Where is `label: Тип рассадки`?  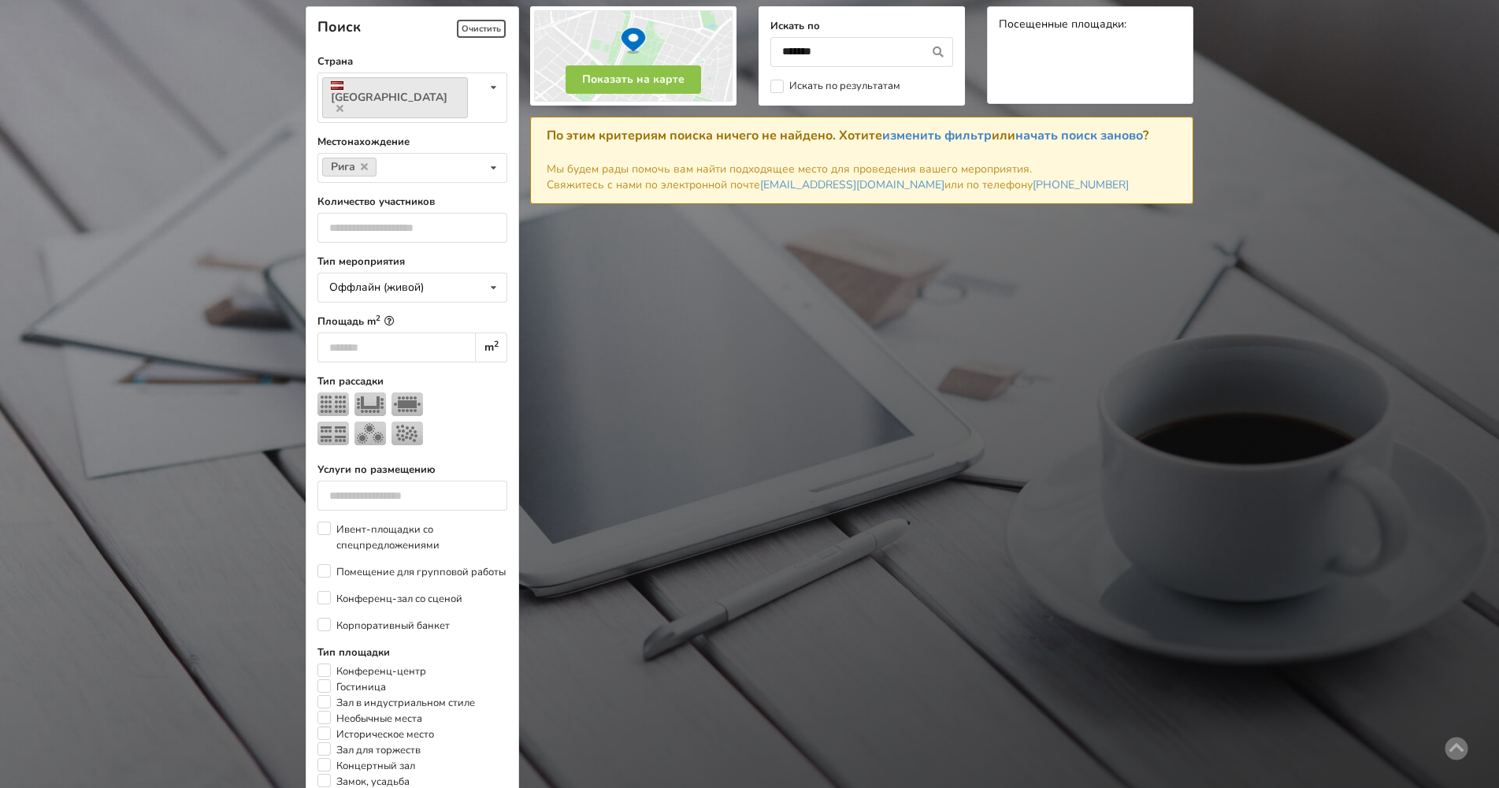
label: Тип рассадки is located at coordinates (412, 381).